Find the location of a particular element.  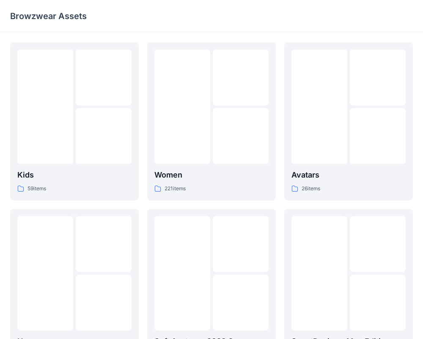

p: 59 items is located at coordinates (37, 188).